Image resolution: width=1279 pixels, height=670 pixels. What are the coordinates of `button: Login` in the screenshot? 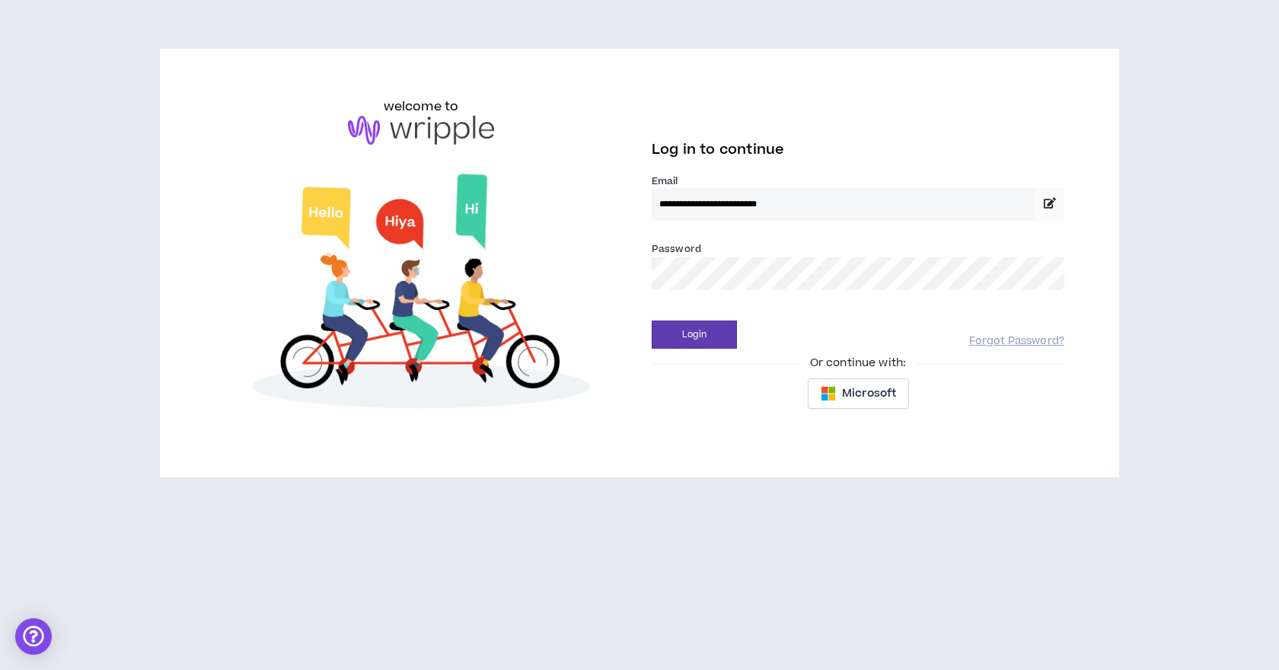 It's located at (694, 334).